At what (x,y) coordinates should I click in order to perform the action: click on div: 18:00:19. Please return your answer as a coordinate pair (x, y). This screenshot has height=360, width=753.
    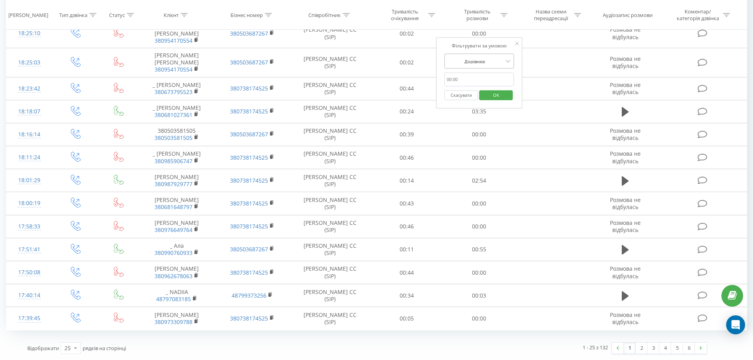
    Looking at the image, I should click on (29, 203).